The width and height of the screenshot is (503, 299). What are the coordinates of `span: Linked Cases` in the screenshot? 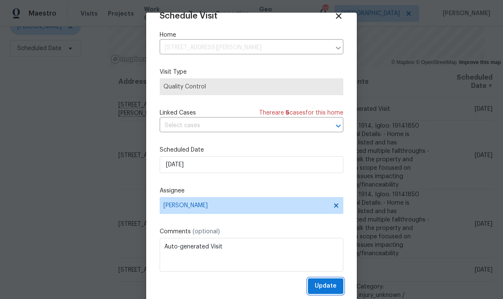 It's located at (178, 113).